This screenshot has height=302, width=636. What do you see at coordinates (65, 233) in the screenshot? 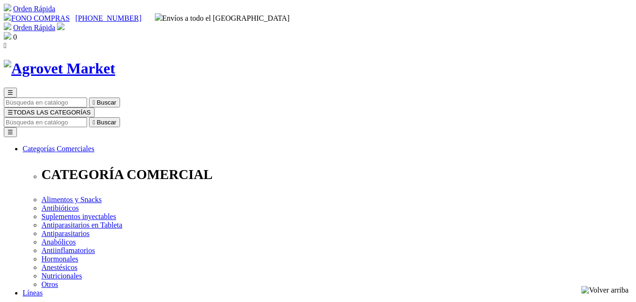
I see `a: Antiparasitarios` at bounding box center [65, 233].